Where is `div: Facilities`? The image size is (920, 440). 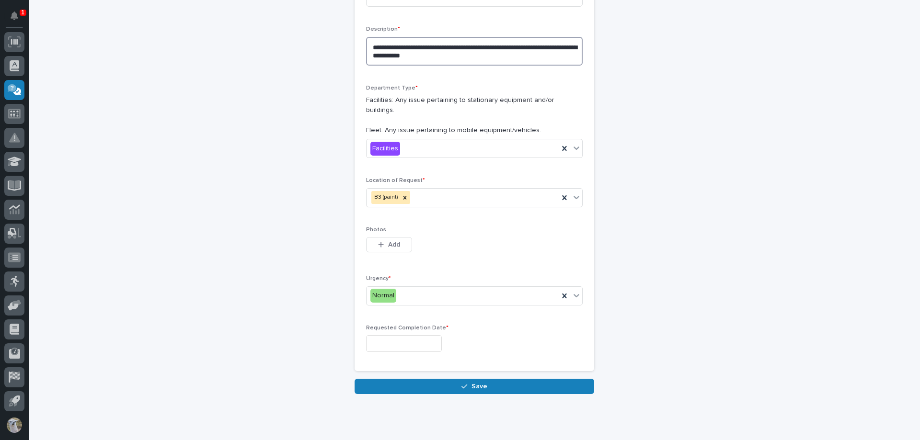 div: Facilities is located at coordinates (385, 149).